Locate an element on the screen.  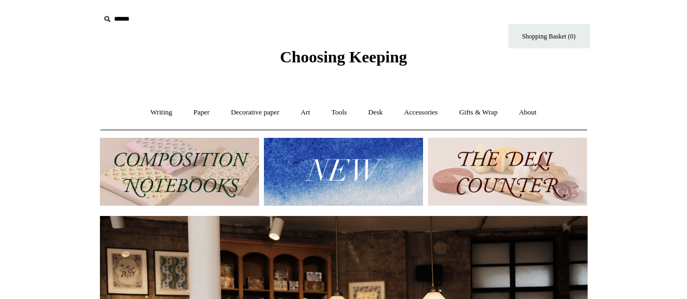
a: Choosing Keeping is located at coordinates (343, 60).